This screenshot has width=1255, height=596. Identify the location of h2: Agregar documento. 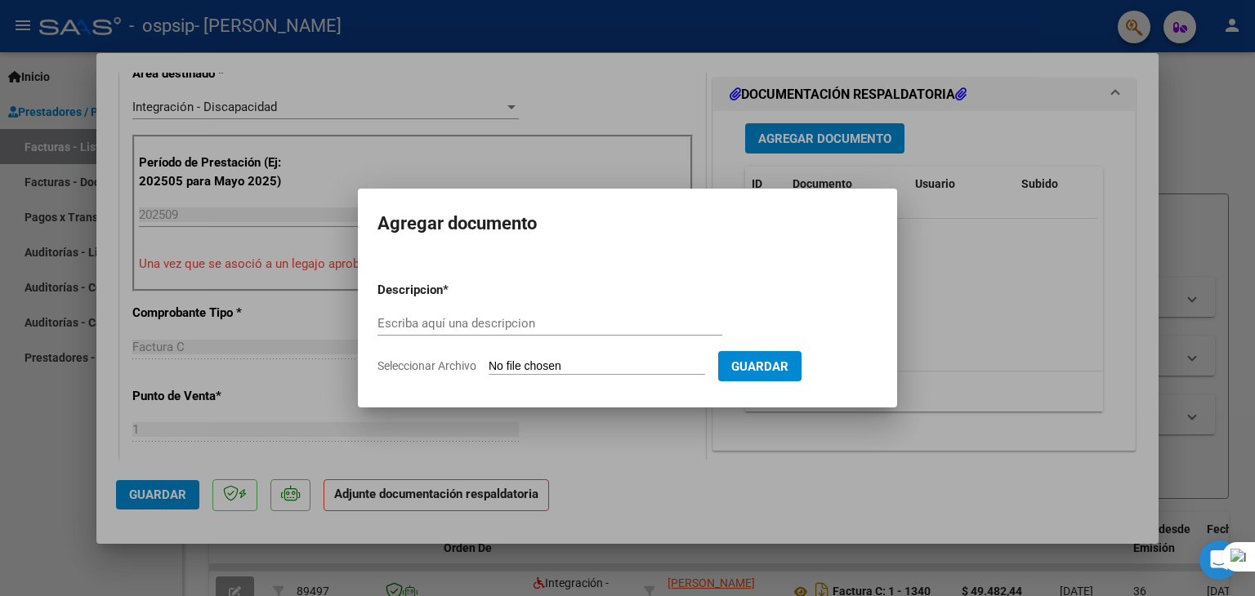
(627, 224).